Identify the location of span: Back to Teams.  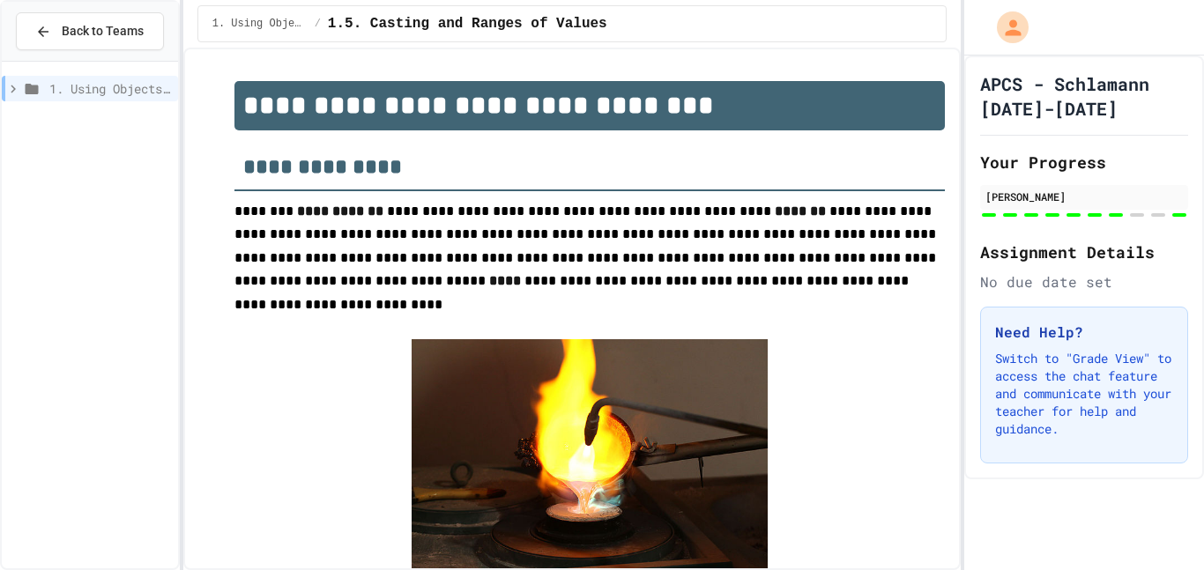
(102, 31).